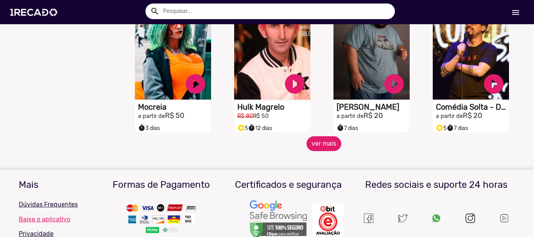  What do you see at coordinates (55, 185) in the screenshot?
I see `h3: Mais` at bounding box center [55, 185].